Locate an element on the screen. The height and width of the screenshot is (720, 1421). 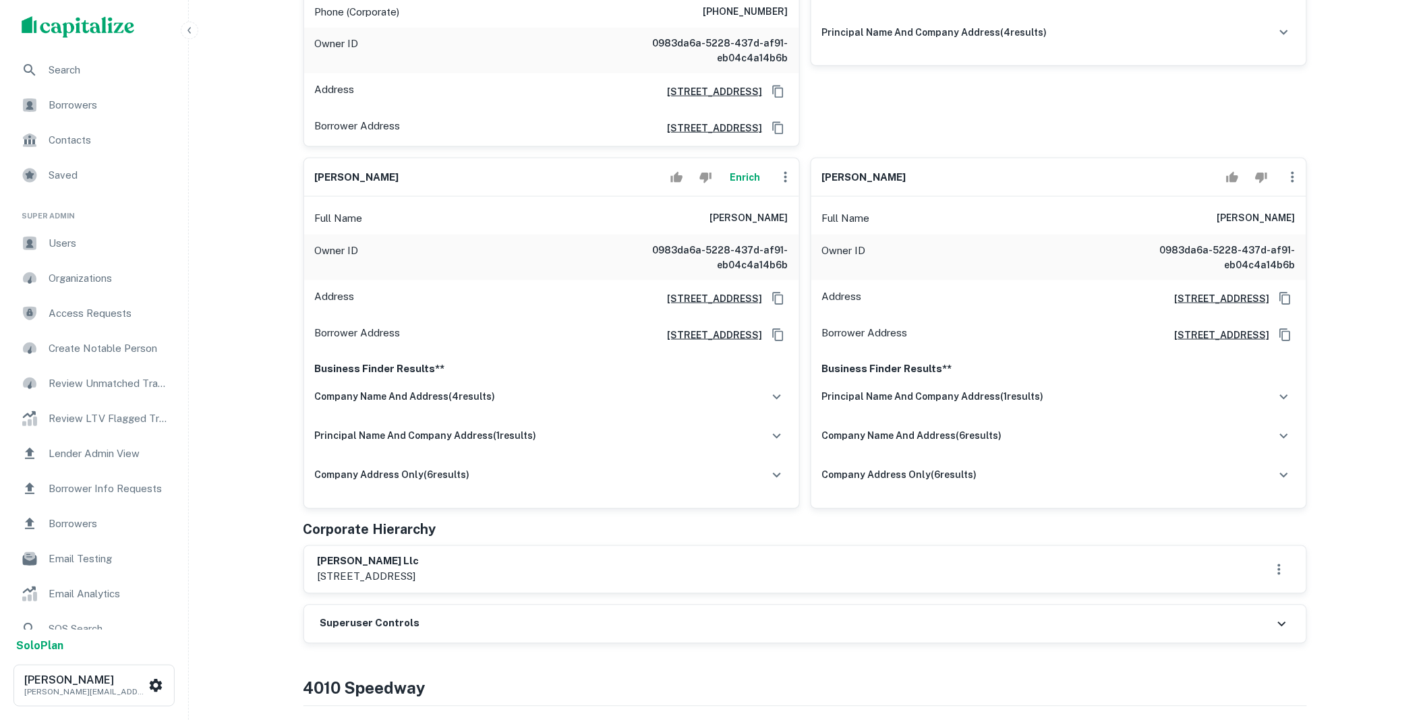
span: Saved is located at coordinates (109, 175).